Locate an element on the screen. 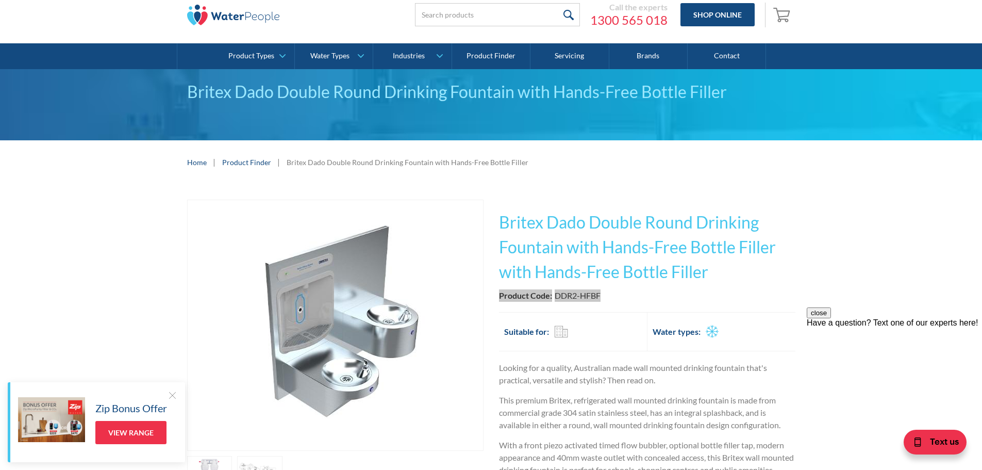 Image resolution: width=982 pixels, height=470 pixels. button: Select to open the chat widget is located at coordinates (36, 24).